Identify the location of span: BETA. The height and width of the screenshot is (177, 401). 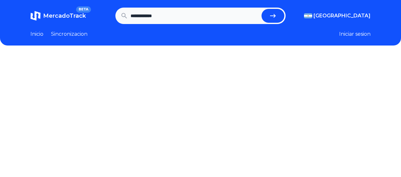
(83, 10).